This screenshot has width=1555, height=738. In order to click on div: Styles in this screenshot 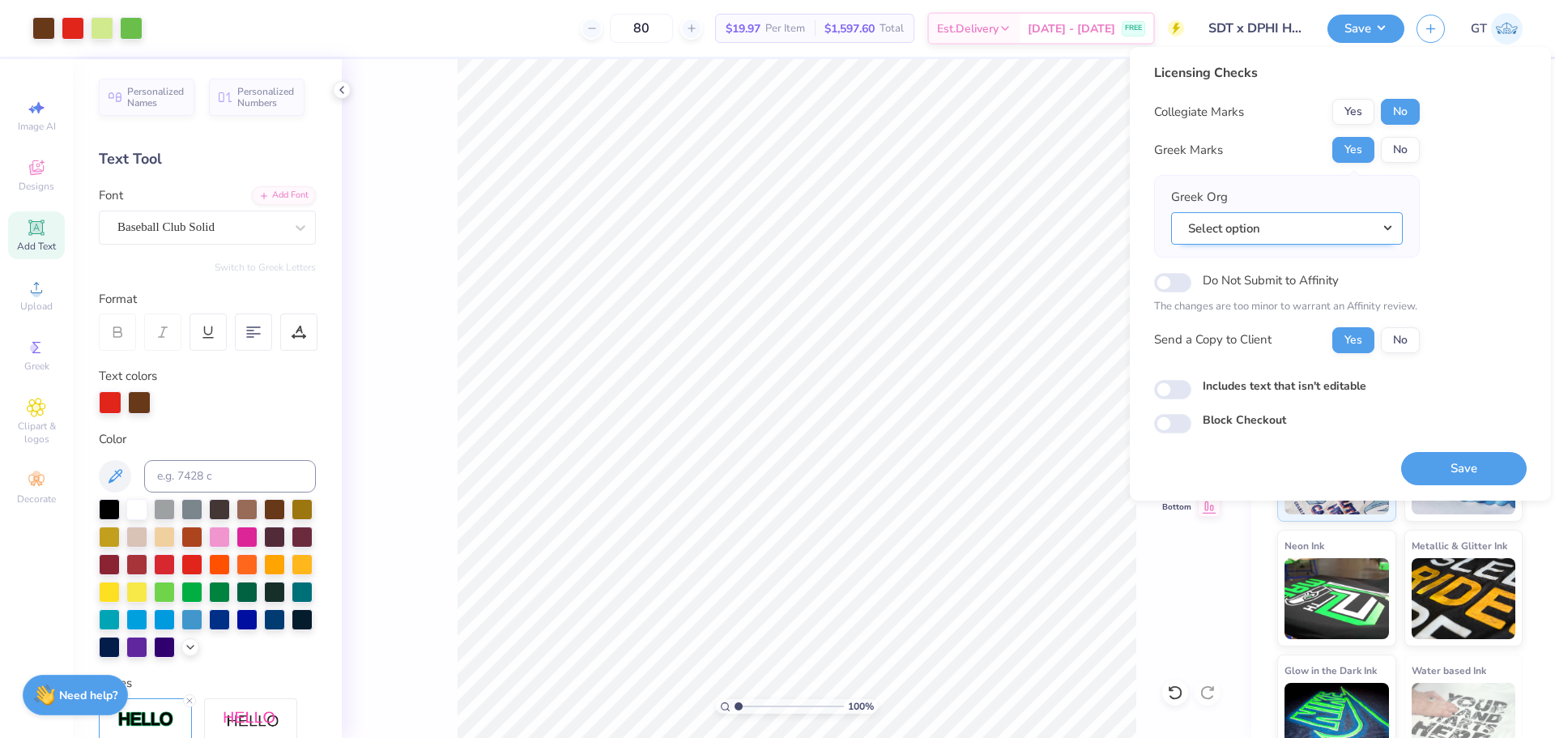, I will do `click(207, 683)`.